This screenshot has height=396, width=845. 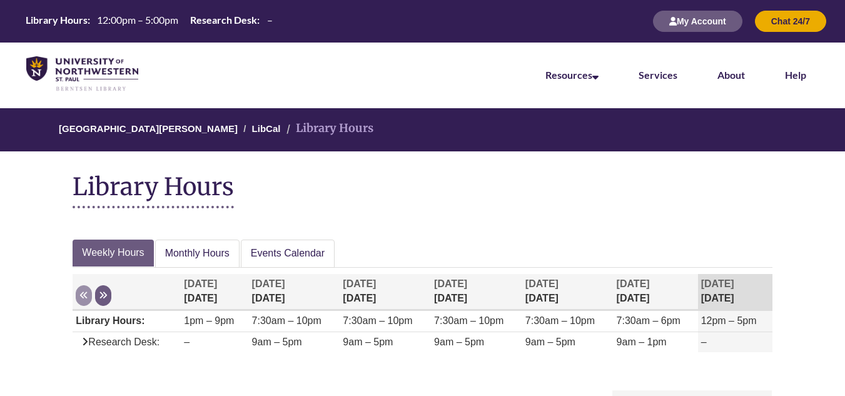 What do you see at coordinates (149, 21) in the screenshot?
I see `table: Hours Today` at bounding box center [149, 21].